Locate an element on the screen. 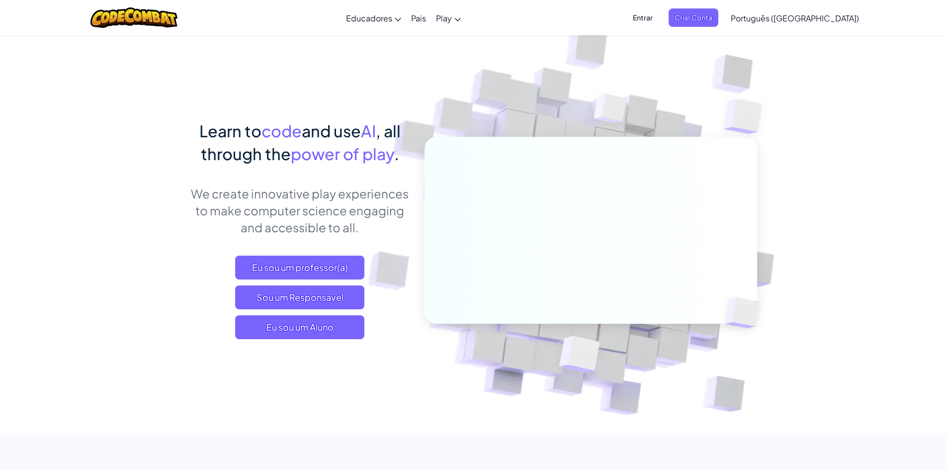  span: and use is located at coordinates (331, 131).